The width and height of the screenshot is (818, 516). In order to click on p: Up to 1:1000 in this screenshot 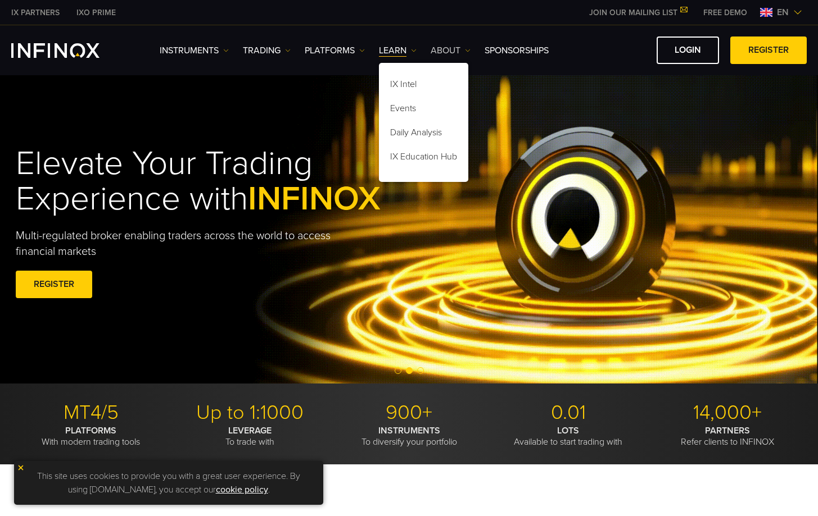, I will do `click(250, 413)`.